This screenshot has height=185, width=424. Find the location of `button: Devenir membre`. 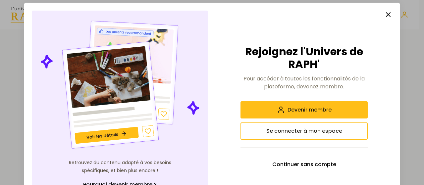

button: Devenir membre is located at coordinates (304, 110).